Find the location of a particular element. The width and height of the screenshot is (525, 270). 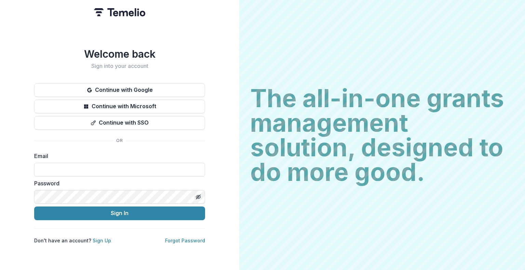

img: Temelio is located at coordinates (120, 12).